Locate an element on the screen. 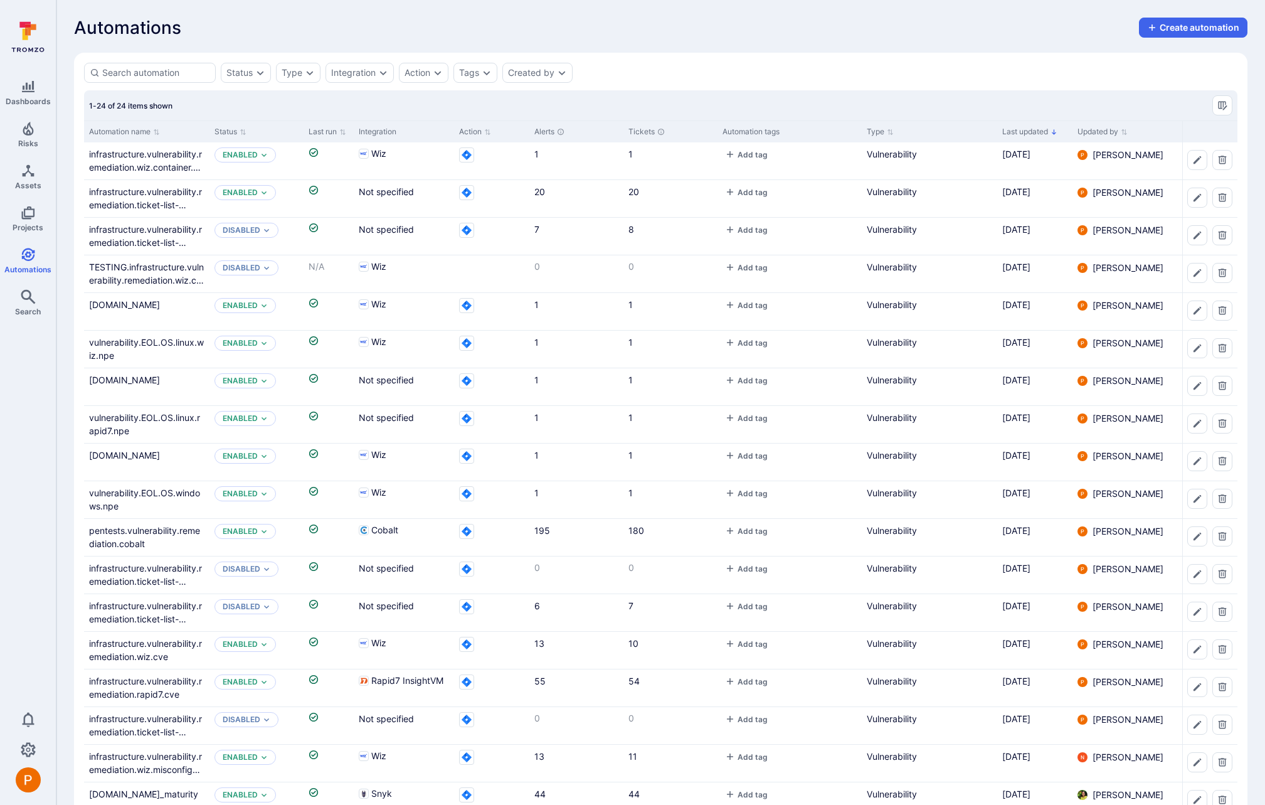 The image size is (1265, 805). a: pentests.vulnerability.remediation.cobalt is located at coordinates (144, 537).